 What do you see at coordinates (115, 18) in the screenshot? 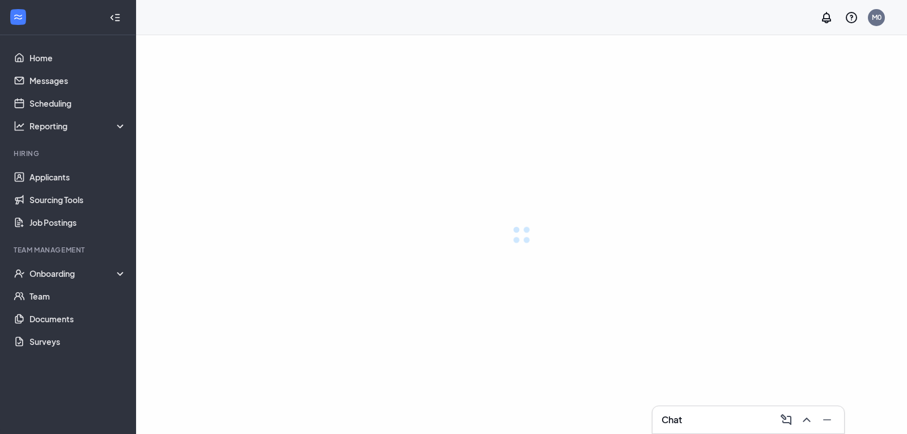
I see `svg: Collapse` at bounding box center [115, 18].